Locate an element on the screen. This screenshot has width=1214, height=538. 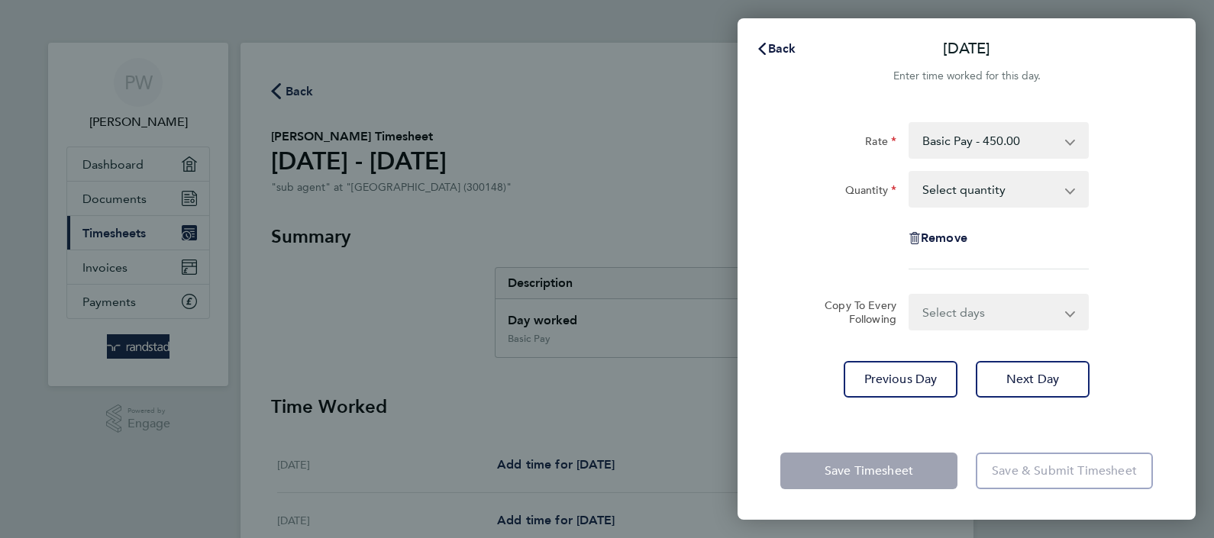
span: Previous Day is located at coordinates (901, 379).